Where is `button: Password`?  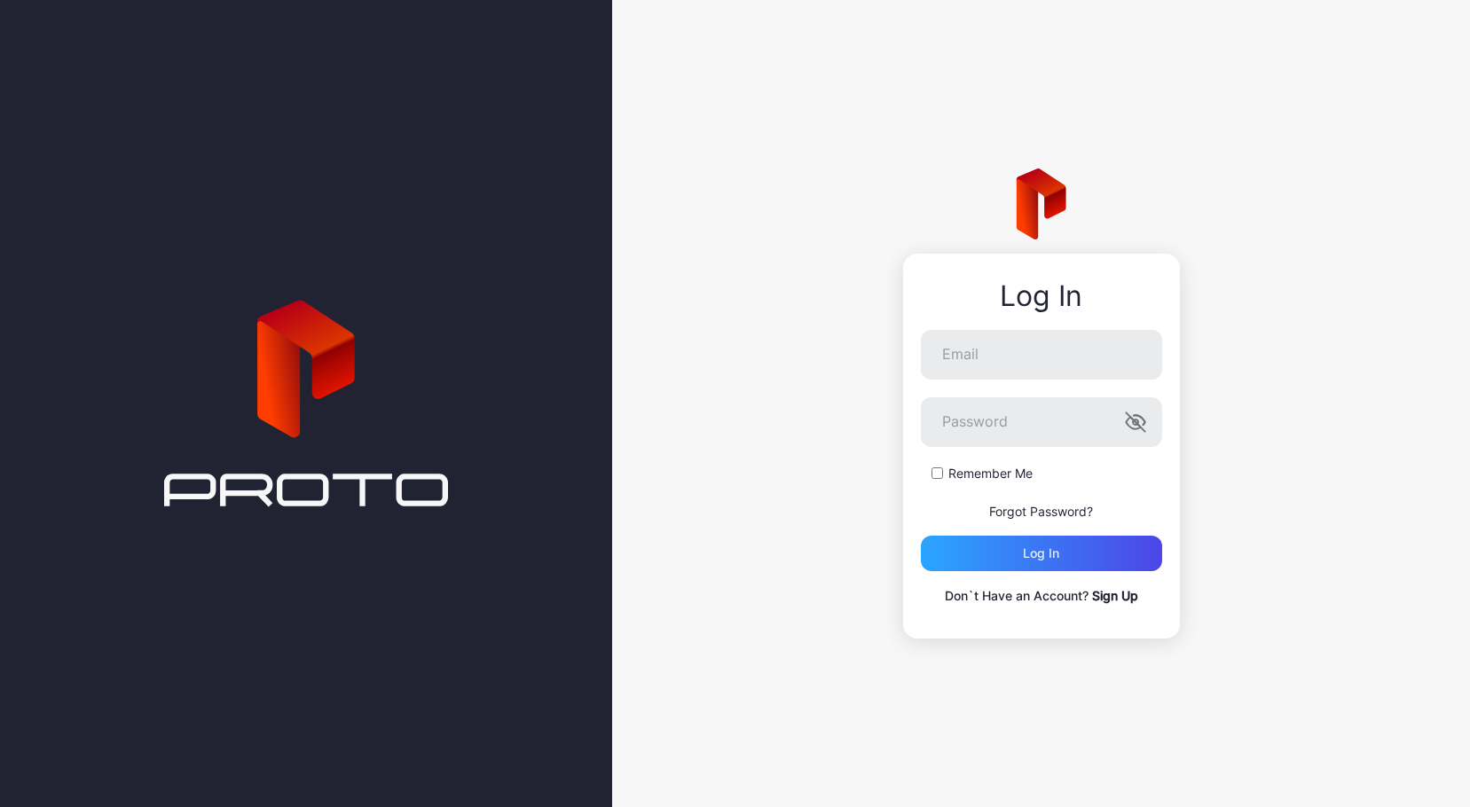
button: Password is located at coordinates (1135, 422).